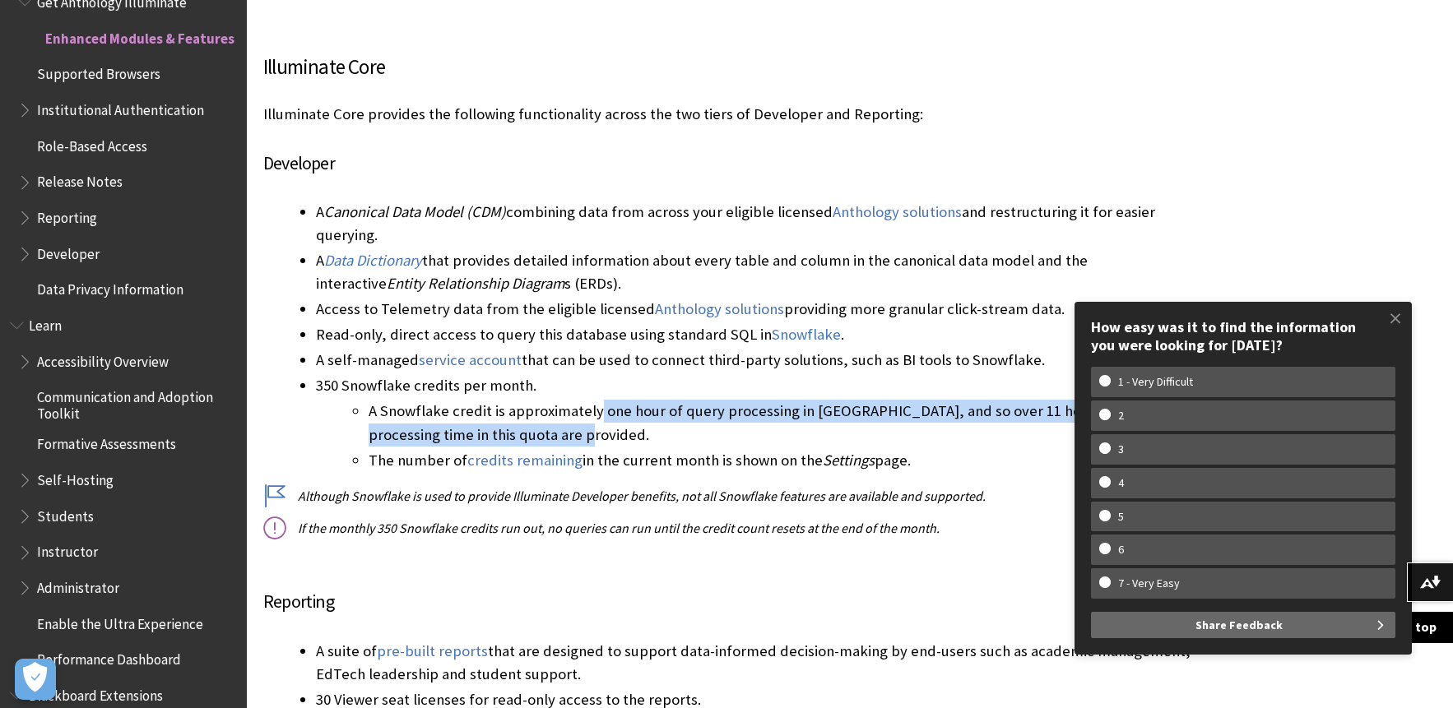  What do you see at coordinates (140, 35) in the screenshot?
I see `span: Enhanced Modules & Features` at bounding box center [140, 35].